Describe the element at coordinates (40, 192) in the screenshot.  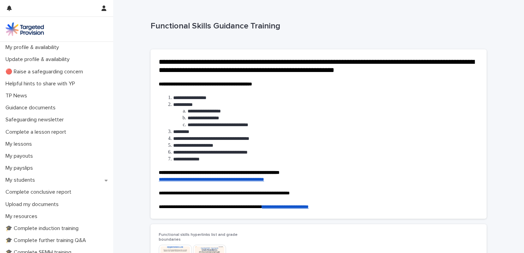
I see `p: Complete conclusive report` at that location.